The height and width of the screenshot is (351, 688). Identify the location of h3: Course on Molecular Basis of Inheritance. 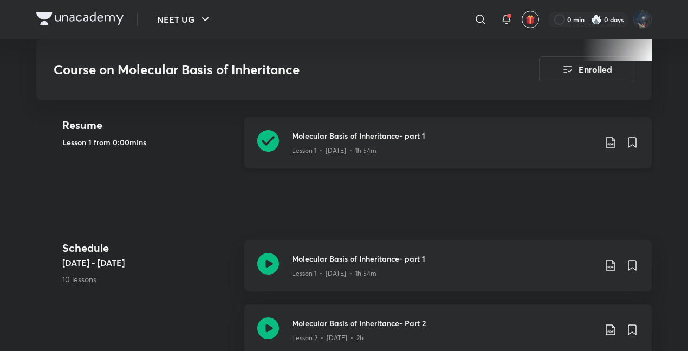
(265, 69).